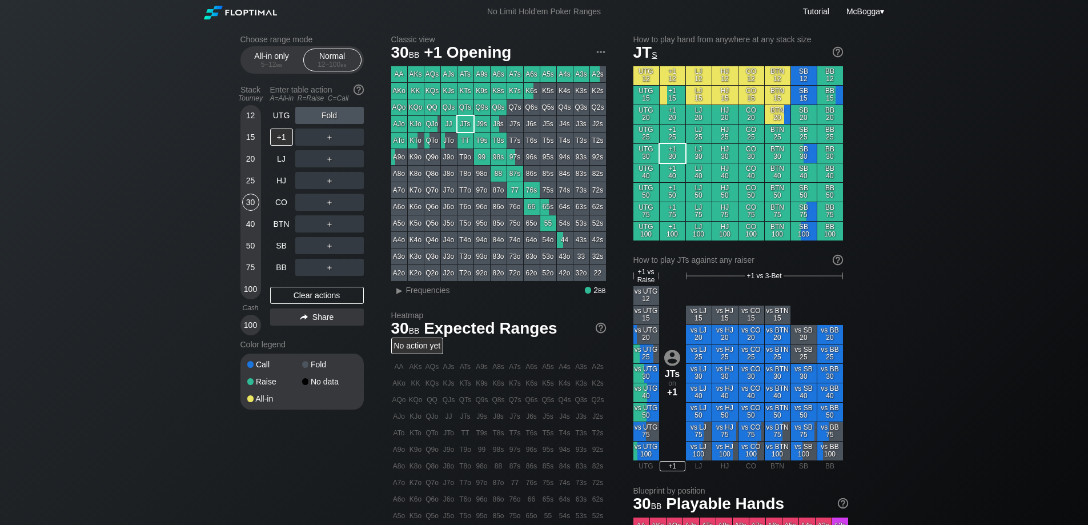  Describe the element at coordinates (399, 240) in the screenshot. I see `div: A4o` at that location.